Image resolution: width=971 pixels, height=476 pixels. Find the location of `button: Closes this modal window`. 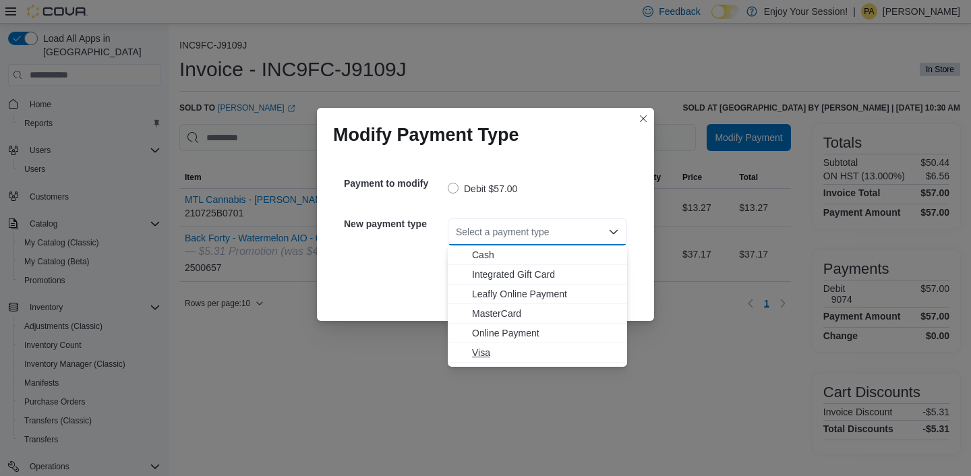

button: Closes this modal window is located at coordinates (643, 119).